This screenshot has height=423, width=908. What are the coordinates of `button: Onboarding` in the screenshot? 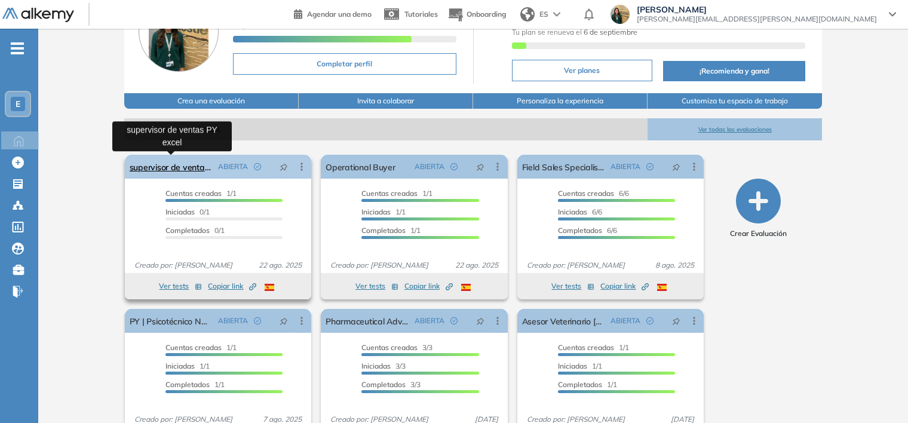 It's located at (477, 14).